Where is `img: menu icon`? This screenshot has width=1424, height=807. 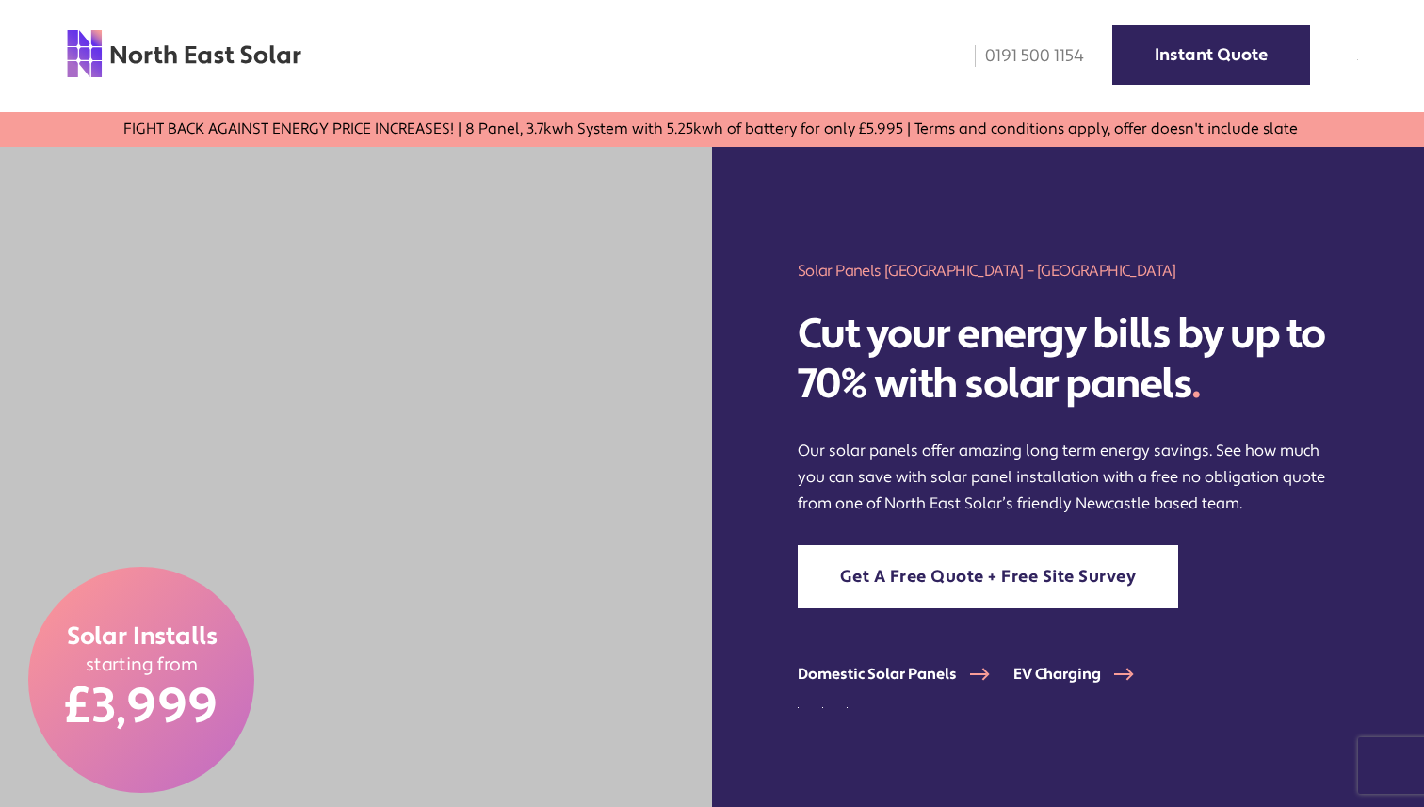
img: menu icon is located at coordinates (1357, 59).